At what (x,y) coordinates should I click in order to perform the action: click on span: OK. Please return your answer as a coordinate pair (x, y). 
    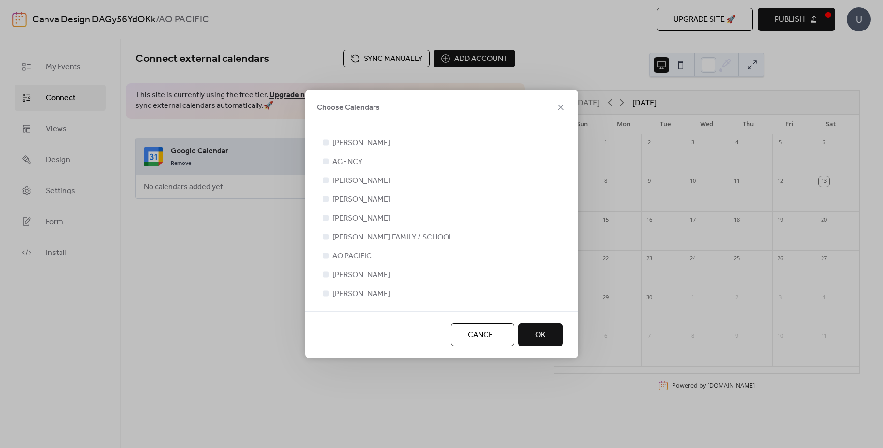
    Looking at the image, I should click on (540, 335).